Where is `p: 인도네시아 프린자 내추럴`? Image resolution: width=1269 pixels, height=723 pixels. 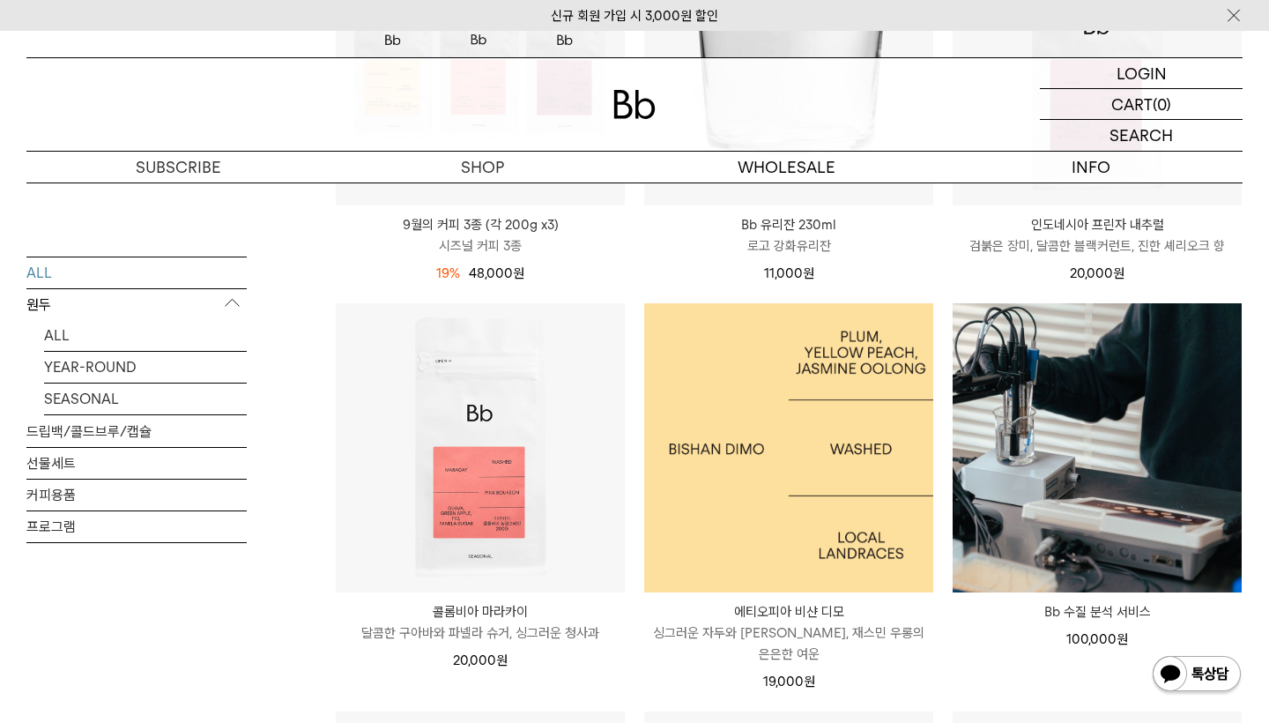
p: 인도네시아 프린자 내추럴 is located at coordinates (1097, 225).